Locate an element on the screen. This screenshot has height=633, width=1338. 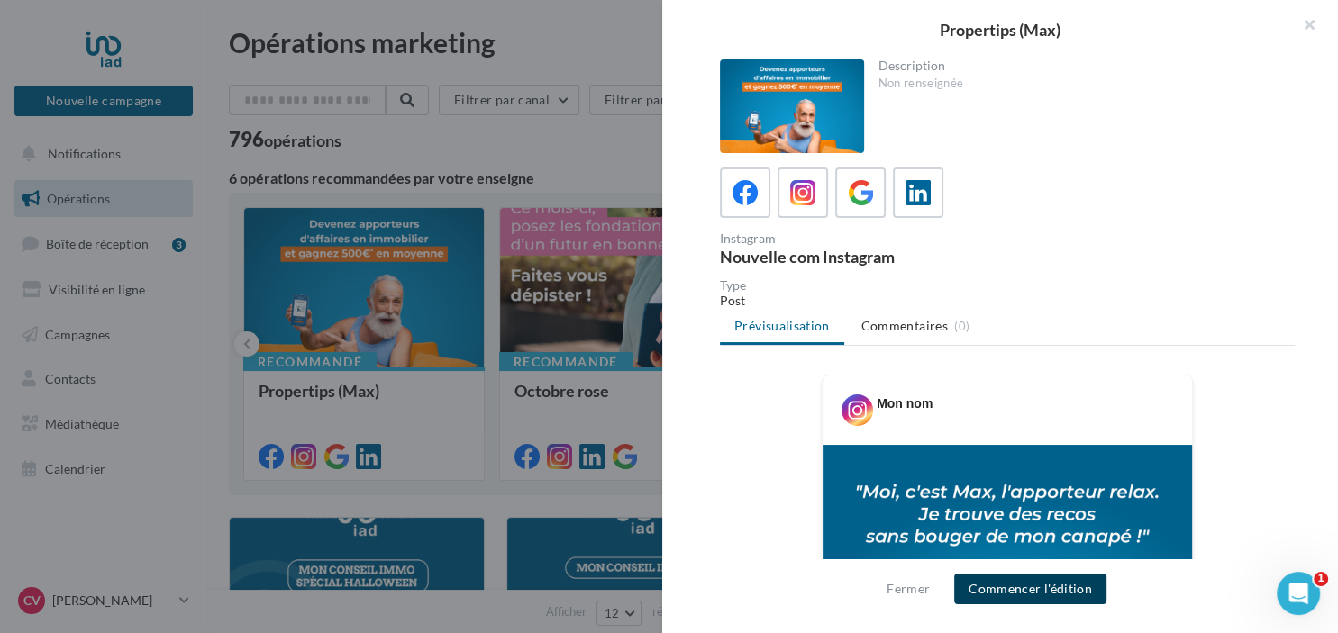
div: Description is located at coordinates (1079, 66).